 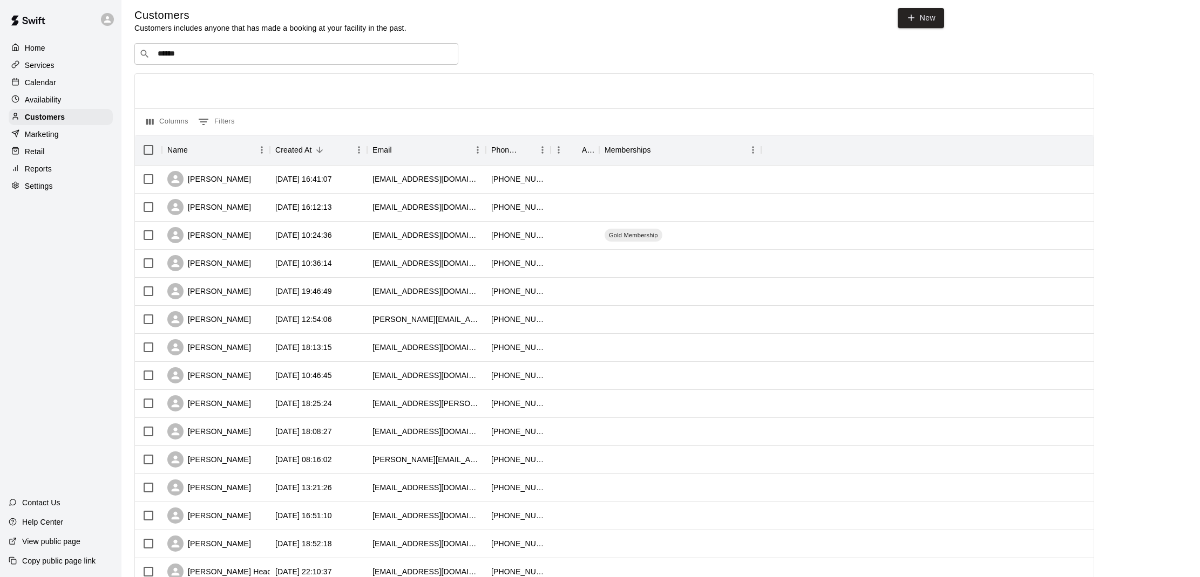 What do you see at coordinates (60, 134) in the screenshot?
I see `a: Marketing` at bounding box center [60, 134].